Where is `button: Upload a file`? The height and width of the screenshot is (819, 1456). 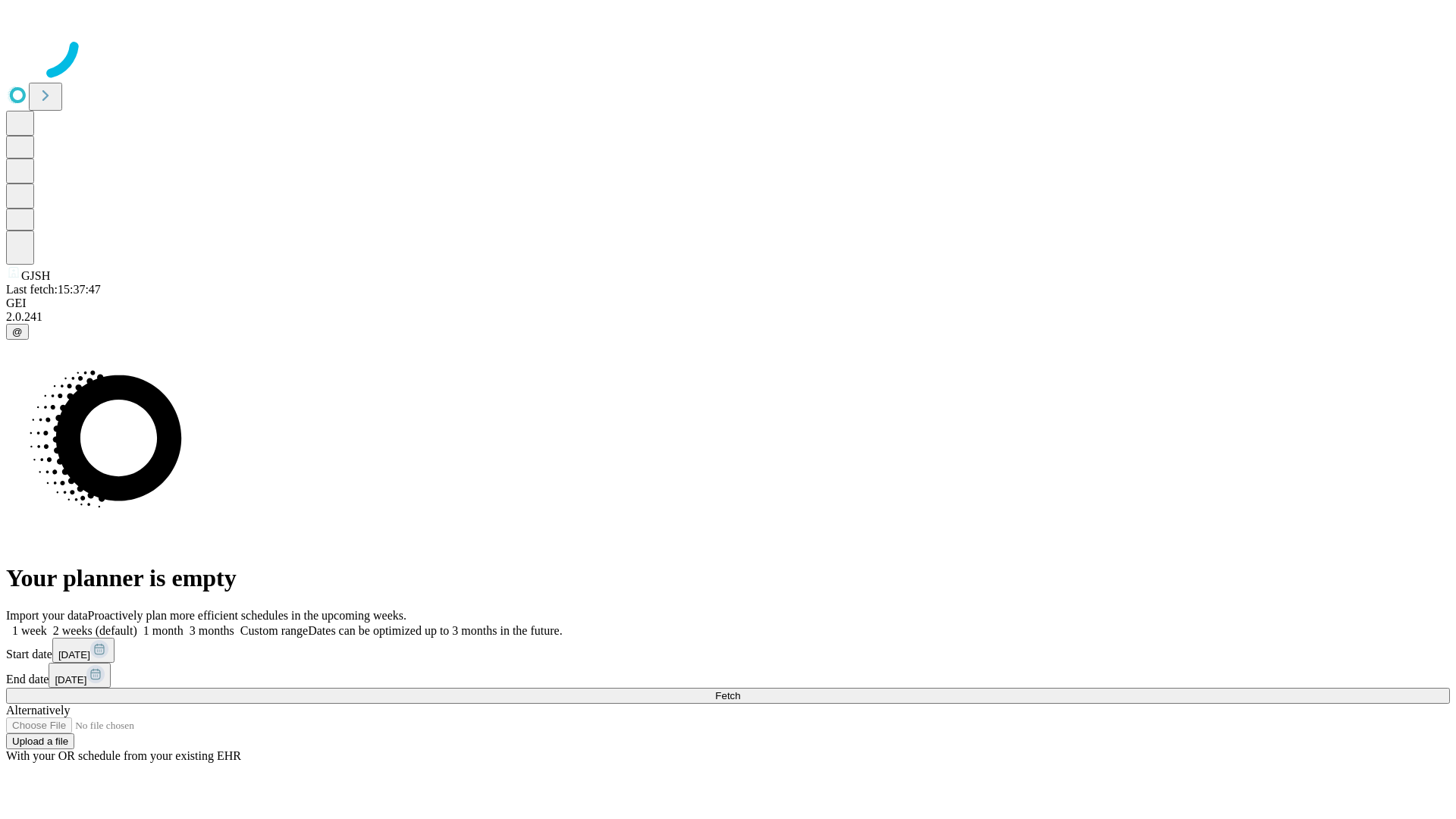
button: Upload a file is located at coordinates (40, 741).